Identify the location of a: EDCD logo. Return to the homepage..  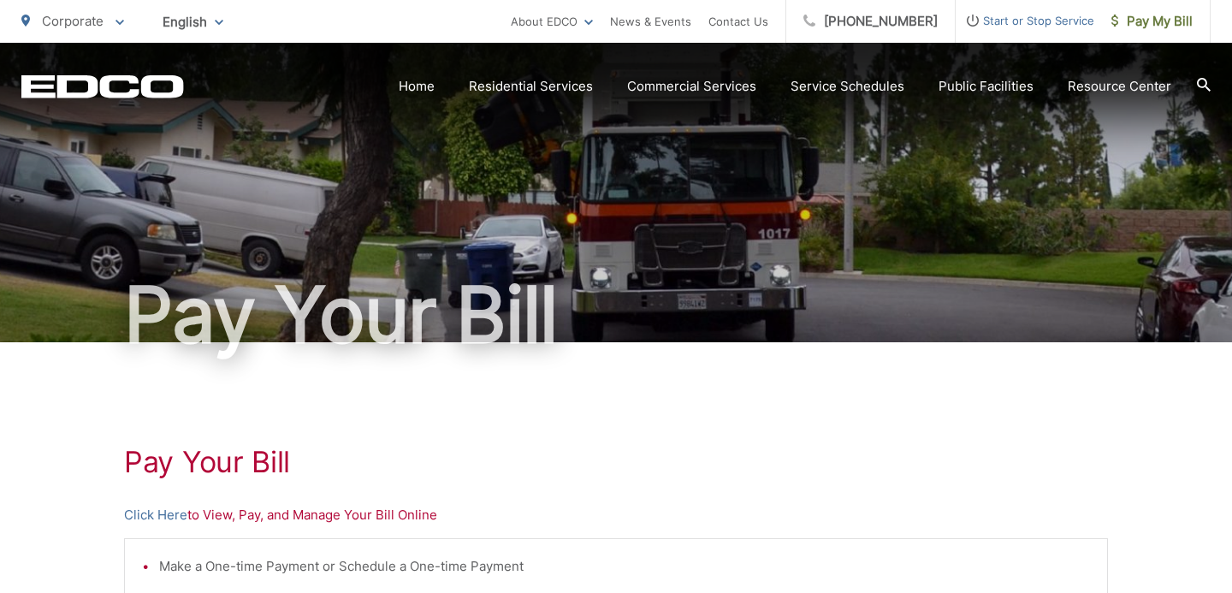
(103, 86).